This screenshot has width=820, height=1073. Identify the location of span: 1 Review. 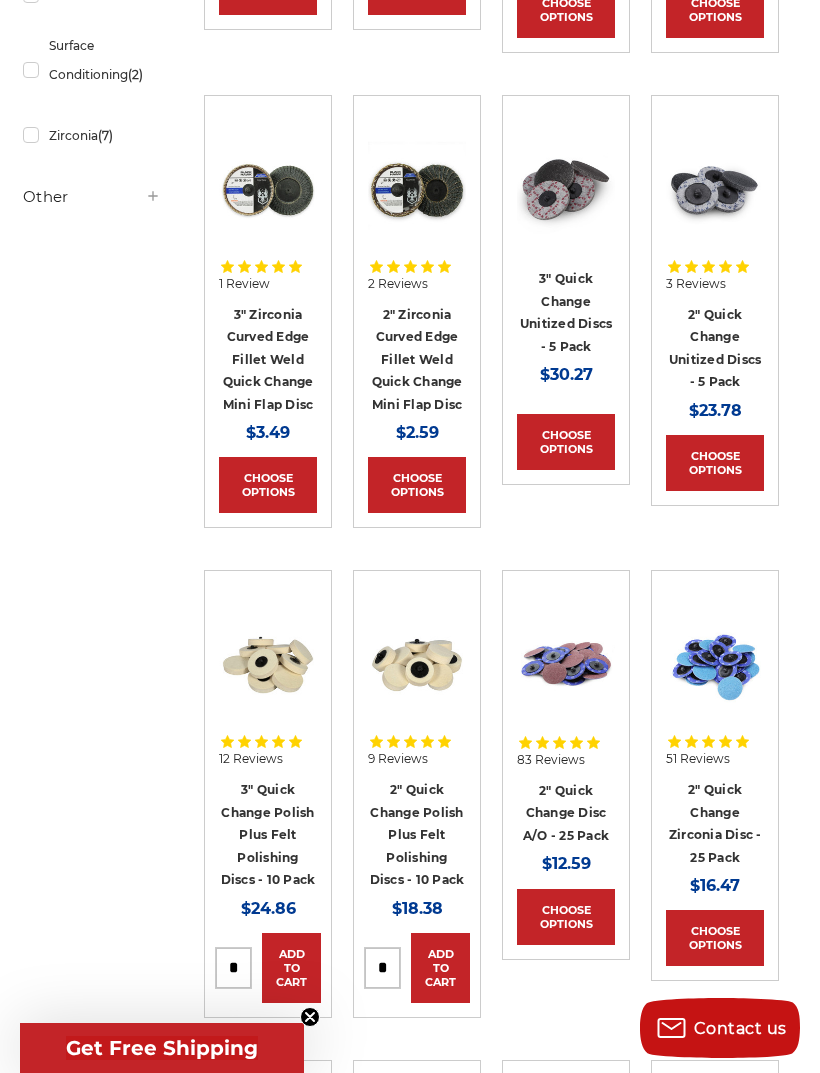
(244, 284).